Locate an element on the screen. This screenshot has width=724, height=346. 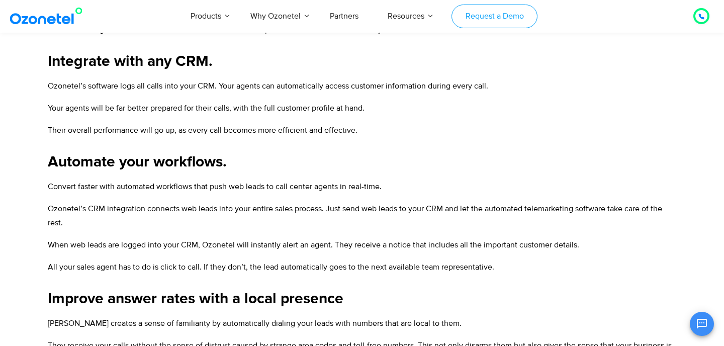
span: Their overall performance will go up, as every call becomes more efficient and effective. is located at coordinates (203, 130).